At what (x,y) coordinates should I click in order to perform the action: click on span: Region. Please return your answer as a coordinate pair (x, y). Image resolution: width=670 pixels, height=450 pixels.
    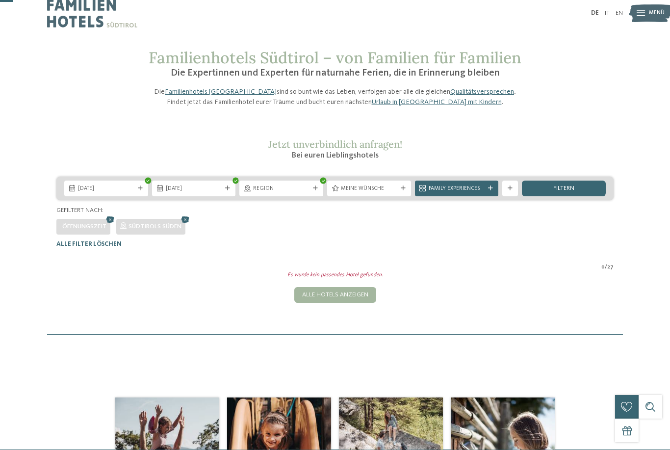
    Looking at the image, I should click on (281, 189).